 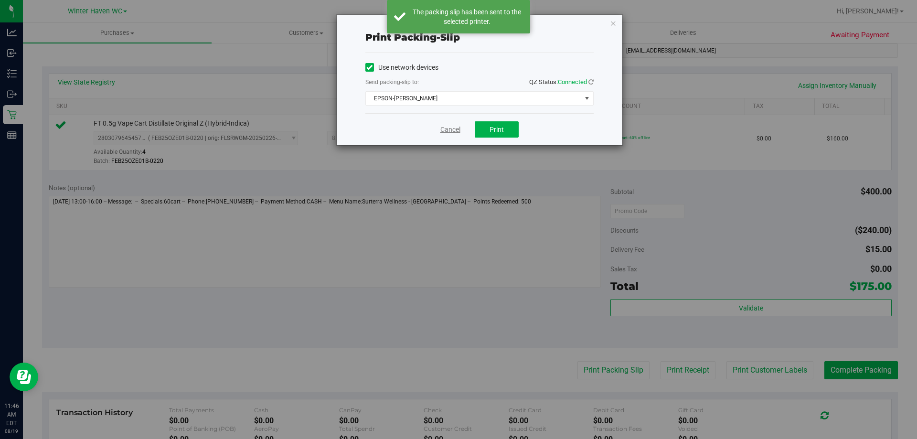 What do you see at coordinates (402, 67) in the screenshot?
I see `label: Use network devices` at bounding box center [402, 67].